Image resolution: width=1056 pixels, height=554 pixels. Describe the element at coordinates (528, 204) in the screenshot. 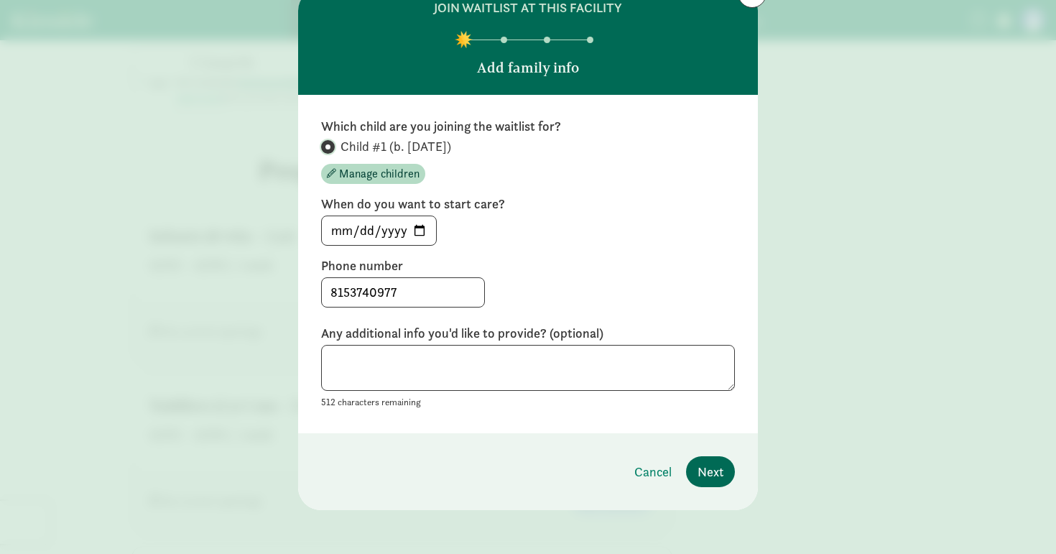

I see `label: When do you want to start care?` at that location.